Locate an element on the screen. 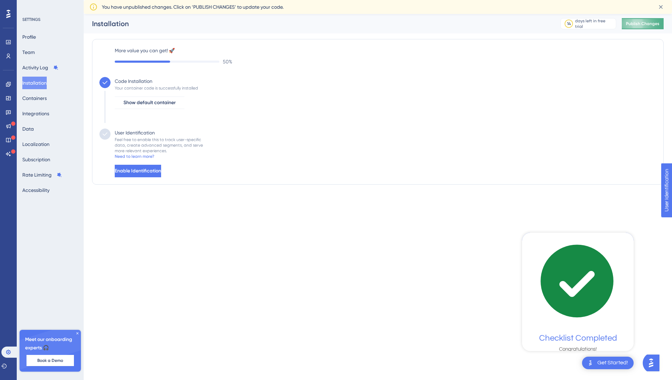 Image resolution: width=672 pixels, height=380 pixels. button: Localization is located at coordinates (36, 144).